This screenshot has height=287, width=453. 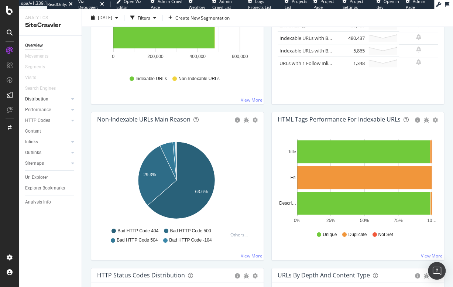 I want to click on a: Indexable URLs with Bad H1, so click(x=310, y=38).